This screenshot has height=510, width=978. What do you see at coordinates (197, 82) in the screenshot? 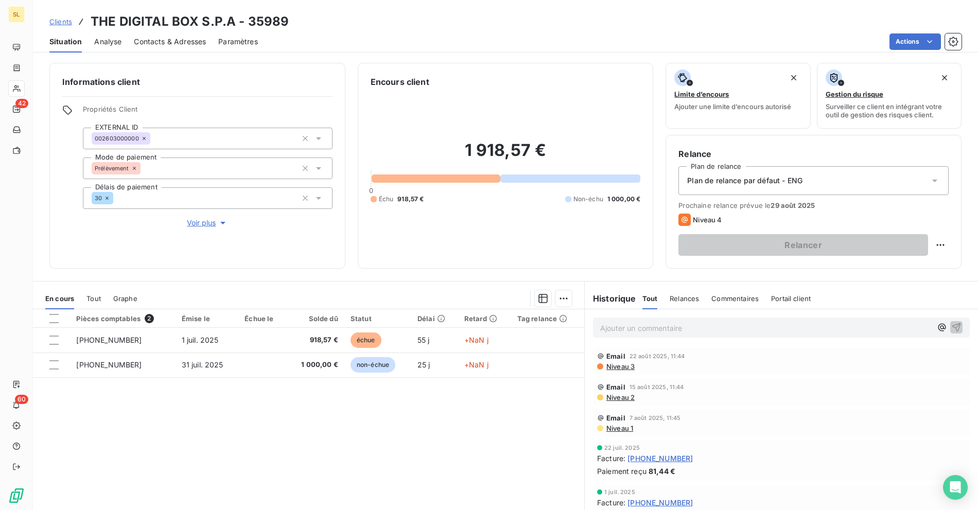
I see `h6: Informations client` at bounding box center [197, 82].